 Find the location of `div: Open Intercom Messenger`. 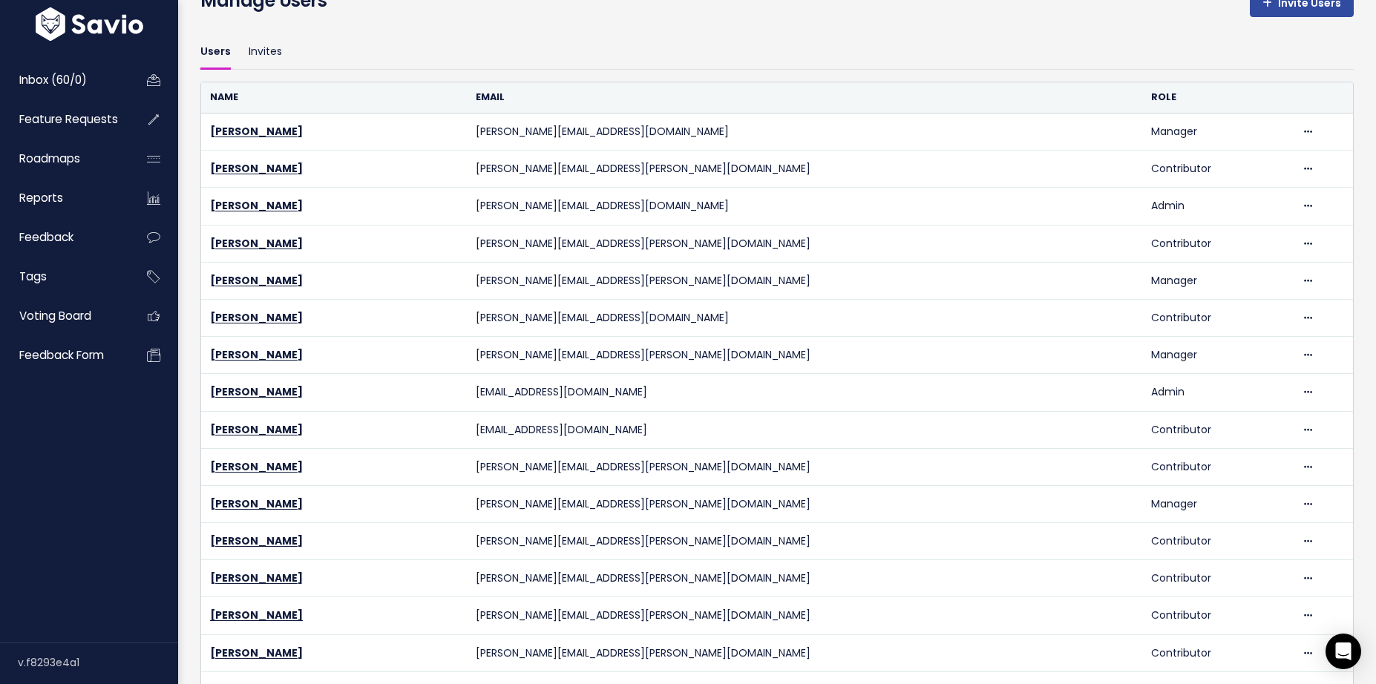

div: Open Intercom Messenger is located at coordinates (1343, 652).